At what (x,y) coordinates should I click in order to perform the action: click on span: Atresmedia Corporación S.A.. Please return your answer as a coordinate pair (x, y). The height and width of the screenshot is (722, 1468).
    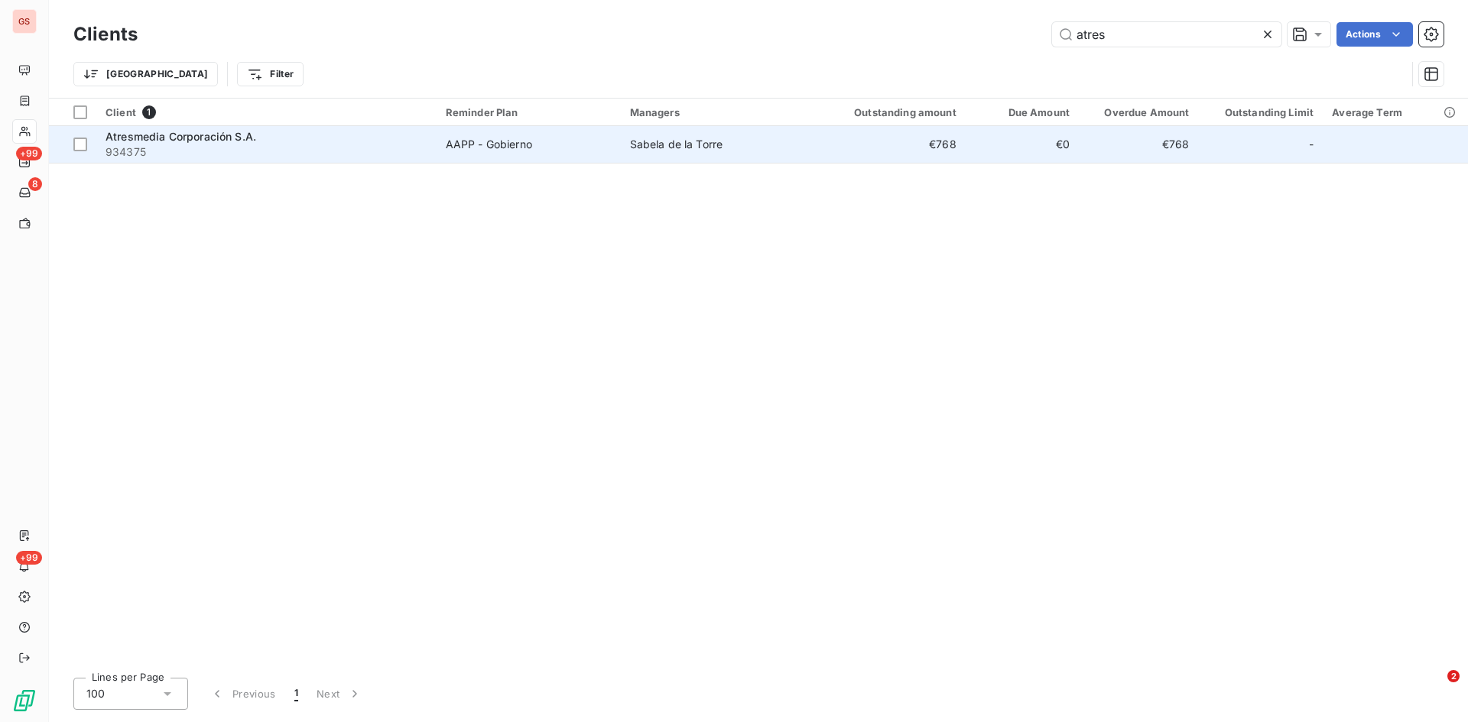
    Looking at the image, I should click on (180, 136).